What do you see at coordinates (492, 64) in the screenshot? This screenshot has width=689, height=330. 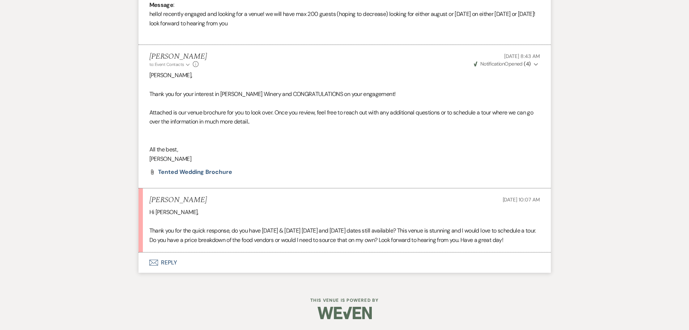 I see `span: Notification` at bounding box center [492, 64].